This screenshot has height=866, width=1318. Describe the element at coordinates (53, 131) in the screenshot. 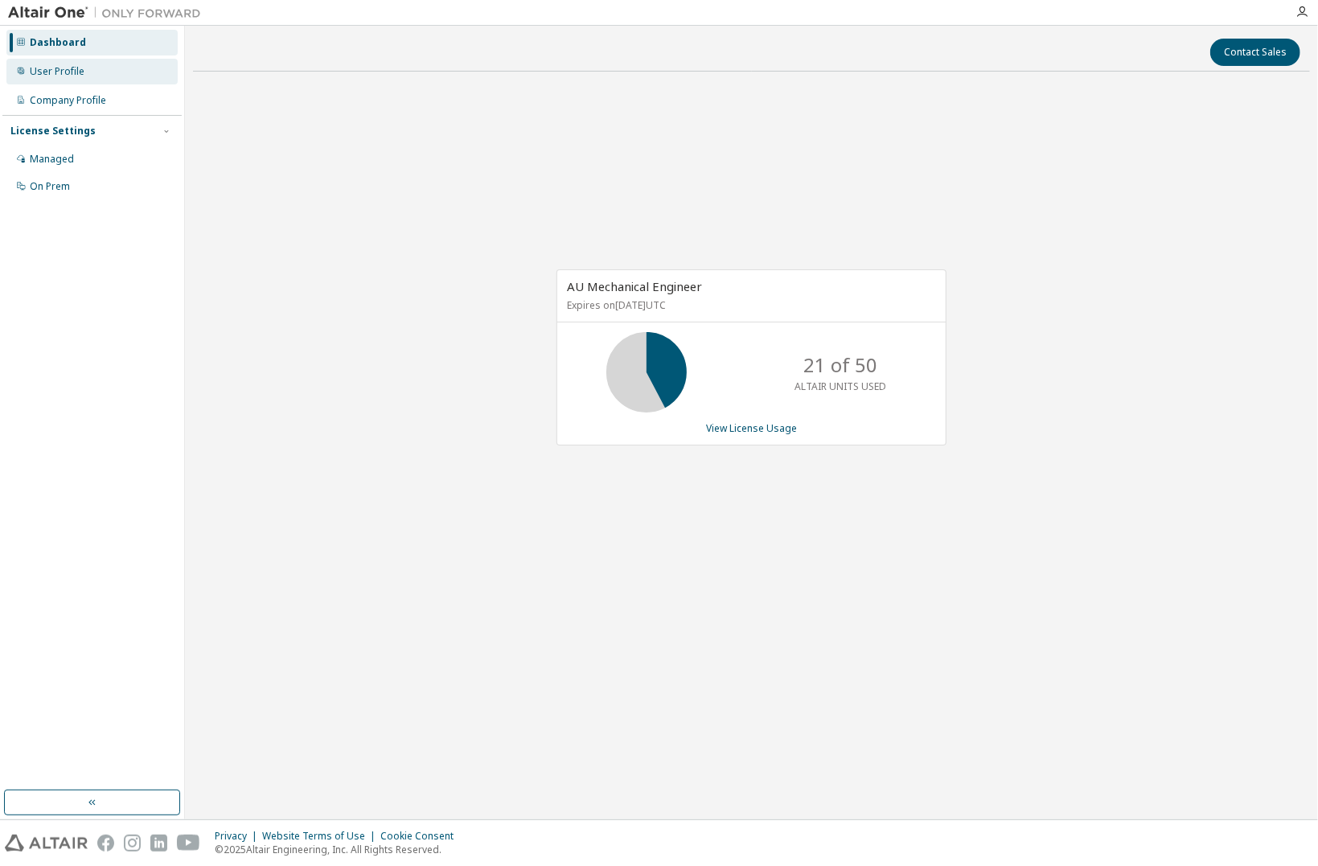

I see `div: License Settings` at that location.